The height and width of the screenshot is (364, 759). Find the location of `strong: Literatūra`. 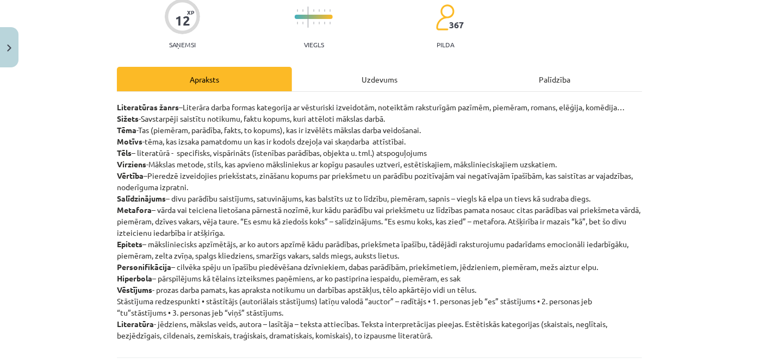

strong: Literatūra is located at coordinates (135, 324).